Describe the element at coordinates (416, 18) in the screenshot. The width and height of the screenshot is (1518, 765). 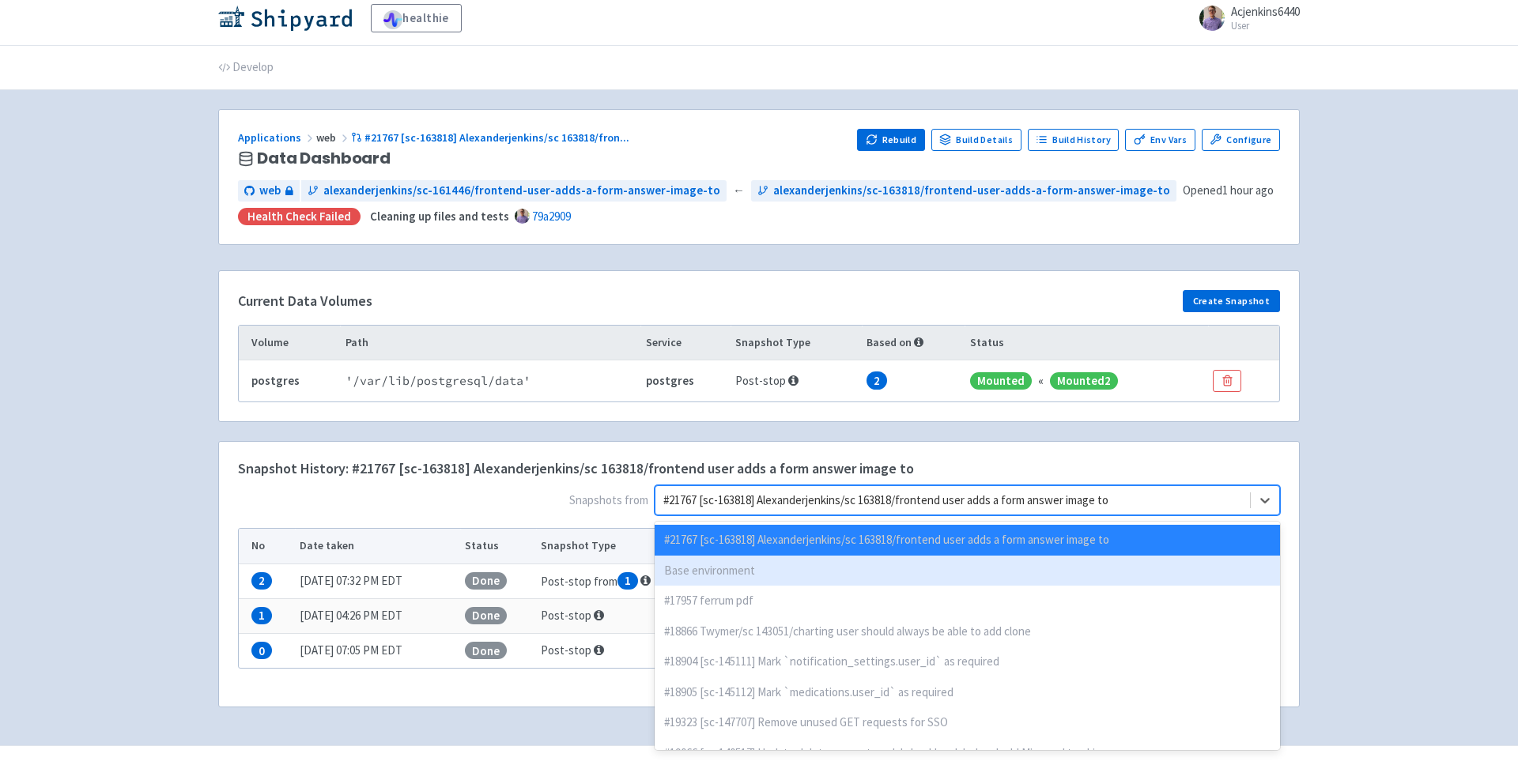
I see `a: healthie` at that location.